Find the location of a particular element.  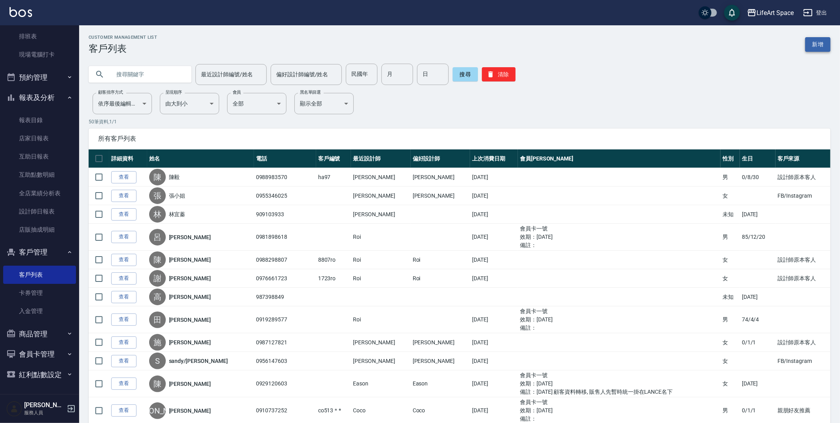

div: 依序最後編輯時間 is located at coordinates (122, 104).